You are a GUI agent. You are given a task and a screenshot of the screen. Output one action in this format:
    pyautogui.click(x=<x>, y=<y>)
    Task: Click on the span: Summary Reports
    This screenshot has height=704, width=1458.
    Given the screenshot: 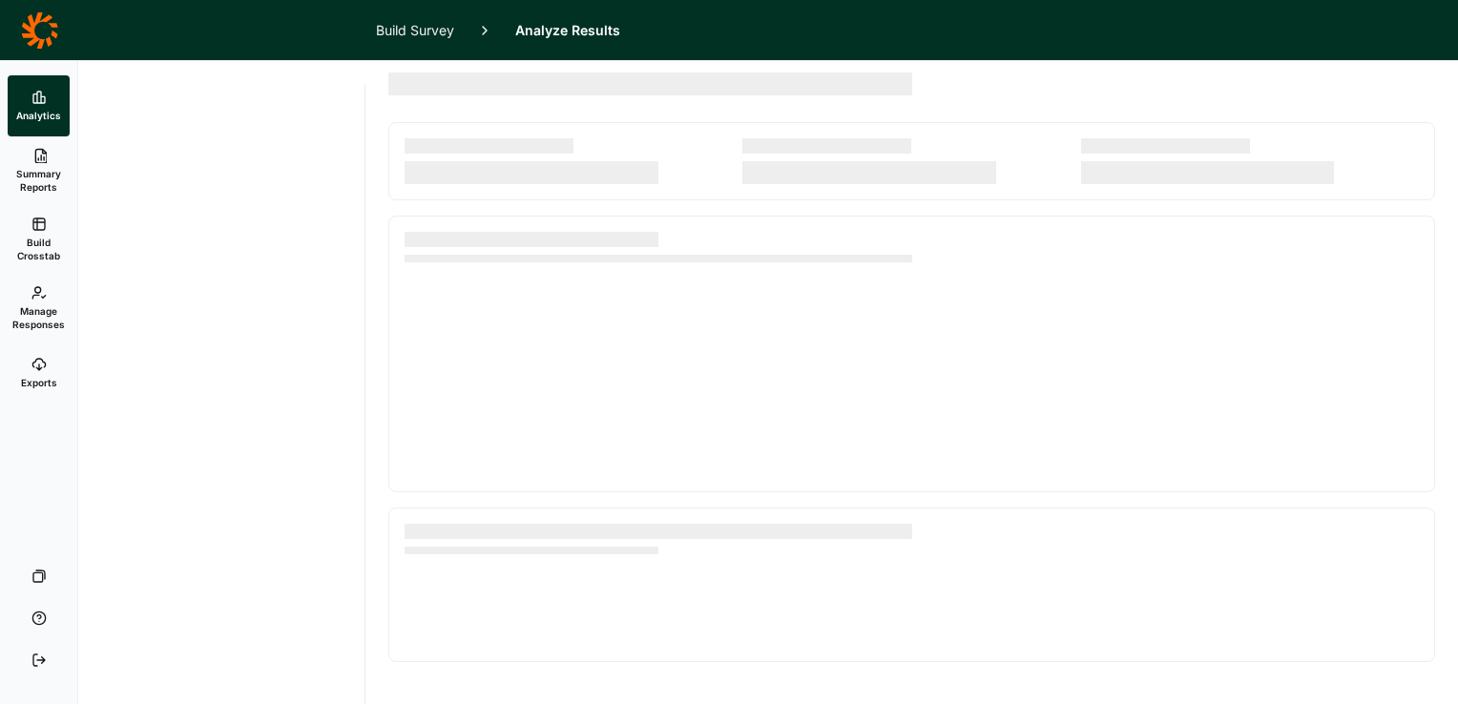 What is the action you would take?
    pyautogui.click(x=38, y=180)
    